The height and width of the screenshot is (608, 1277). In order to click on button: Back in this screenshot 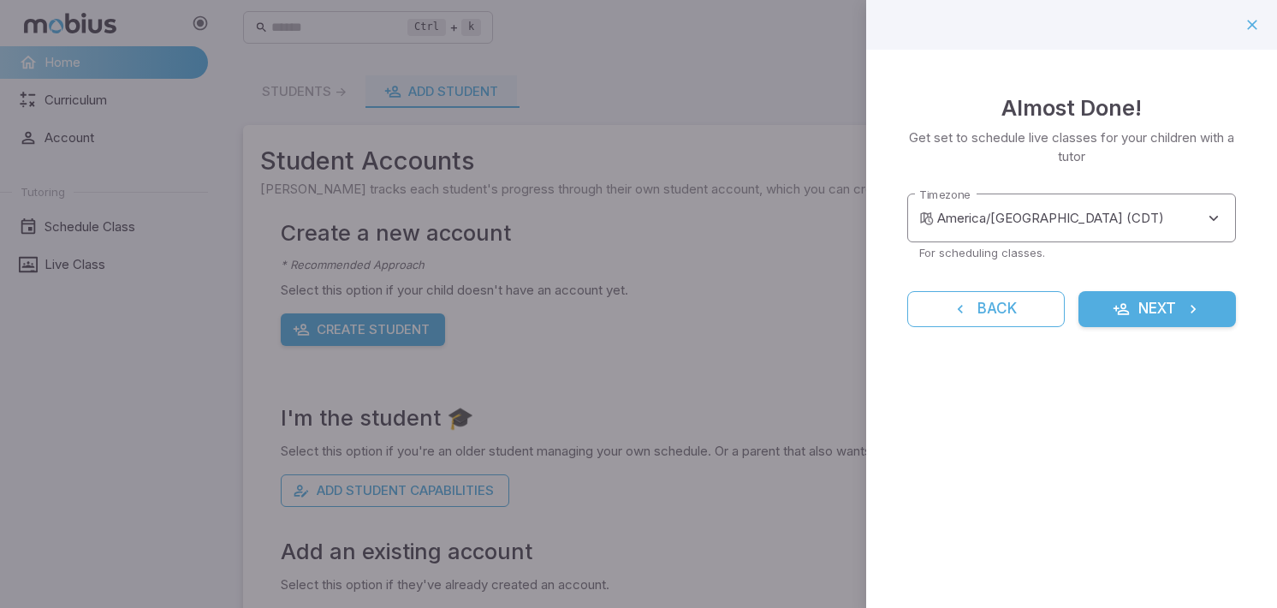, I will do `click(986, 309)`.